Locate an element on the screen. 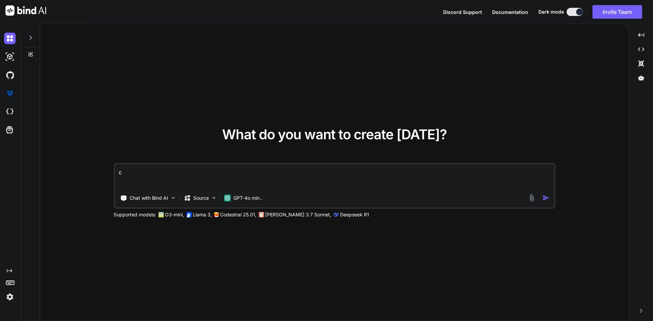 Image resolution: width=653 pixels, height=321 pixels. img: icon is located at coordinates (545, 198).